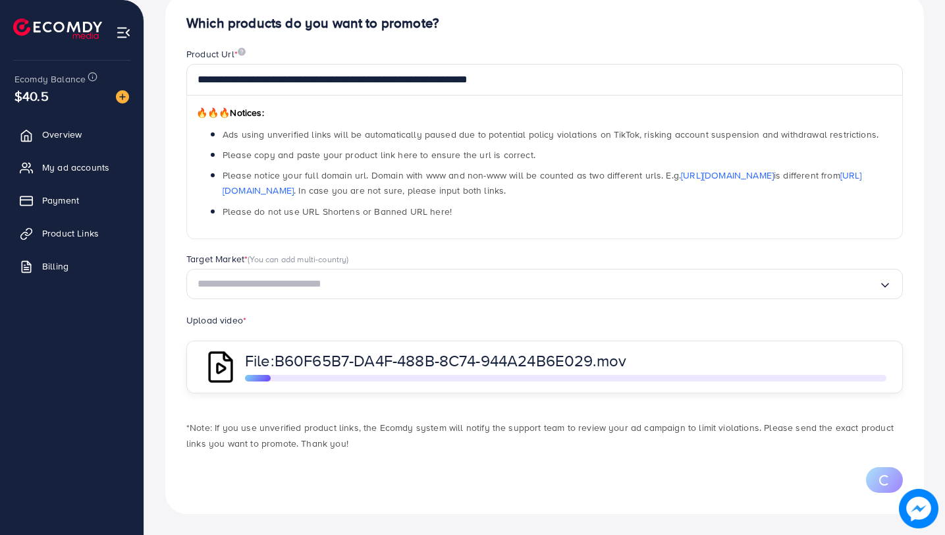 The image size is (945, 535). Describe the element at coordinates (545, 284) in the screenshot. I see `div: Search for option` at that location.